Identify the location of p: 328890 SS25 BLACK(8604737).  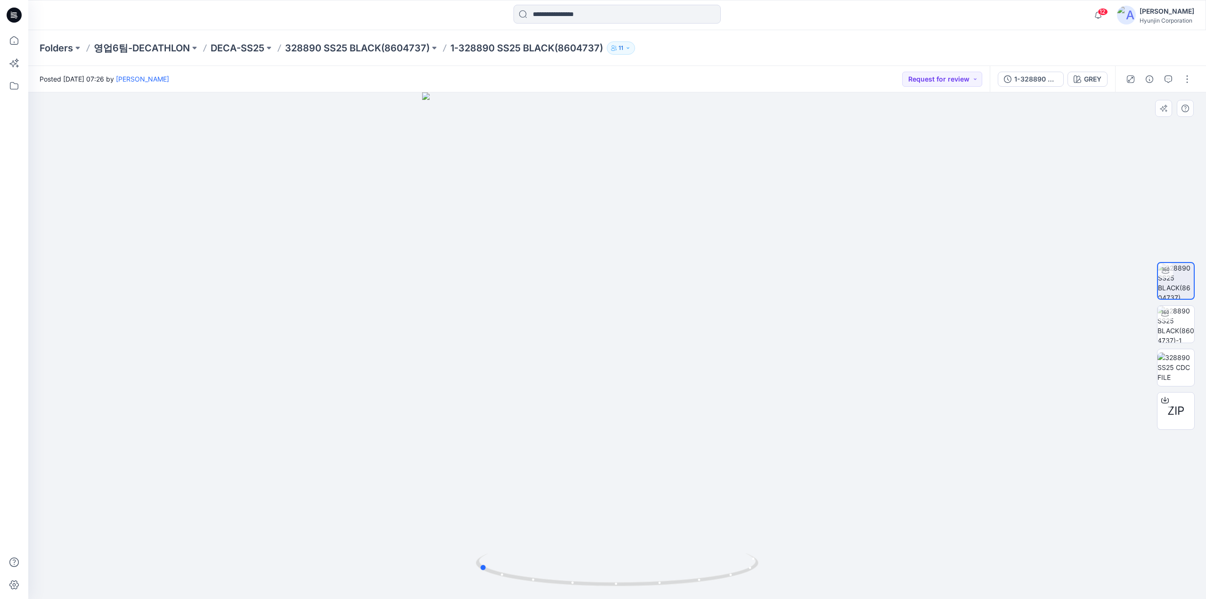
(357, 48).